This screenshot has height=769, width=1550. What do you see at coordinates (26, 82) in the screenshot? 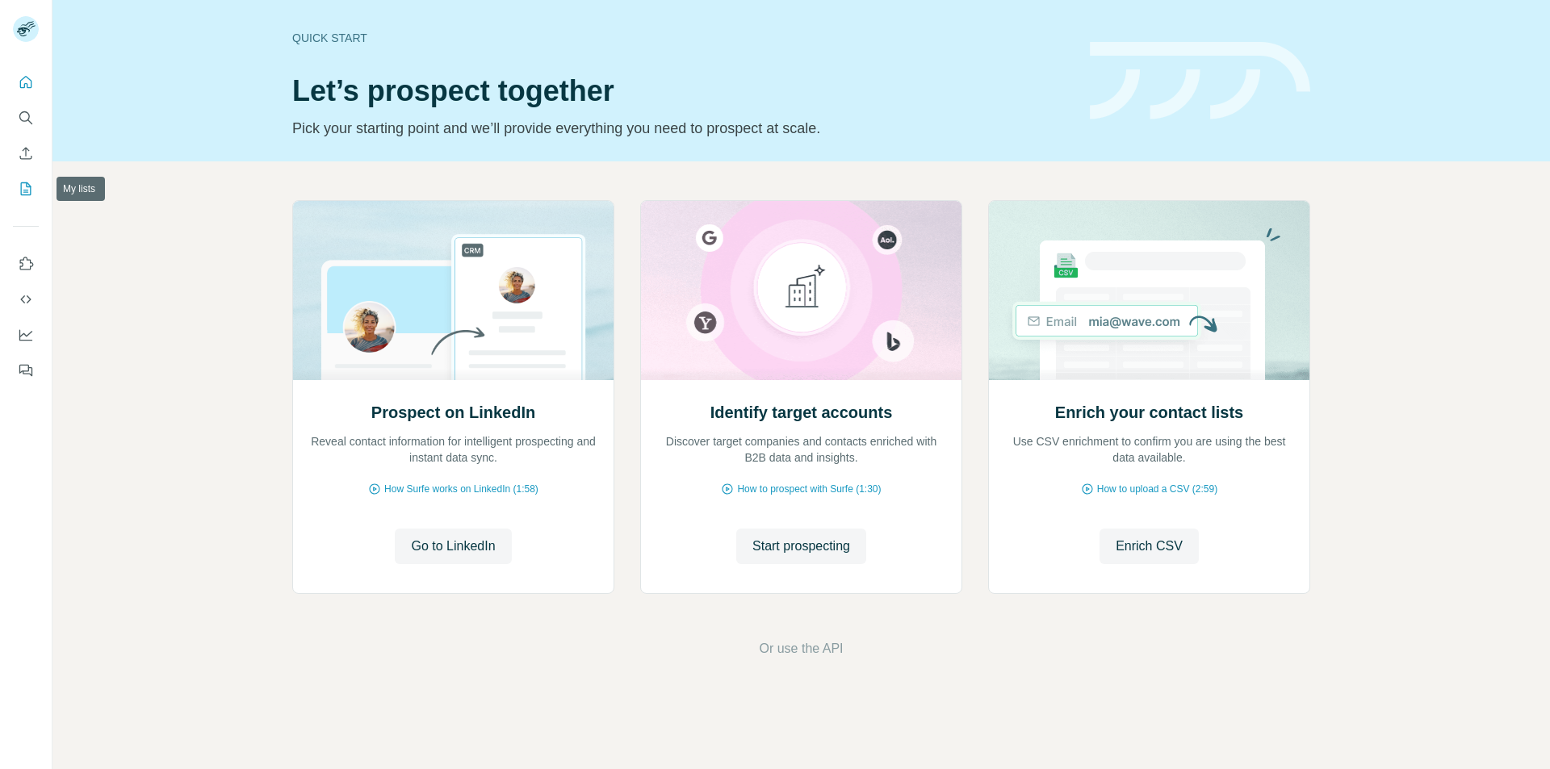
I see `button: Quick start` at bounding box center [26, 82].